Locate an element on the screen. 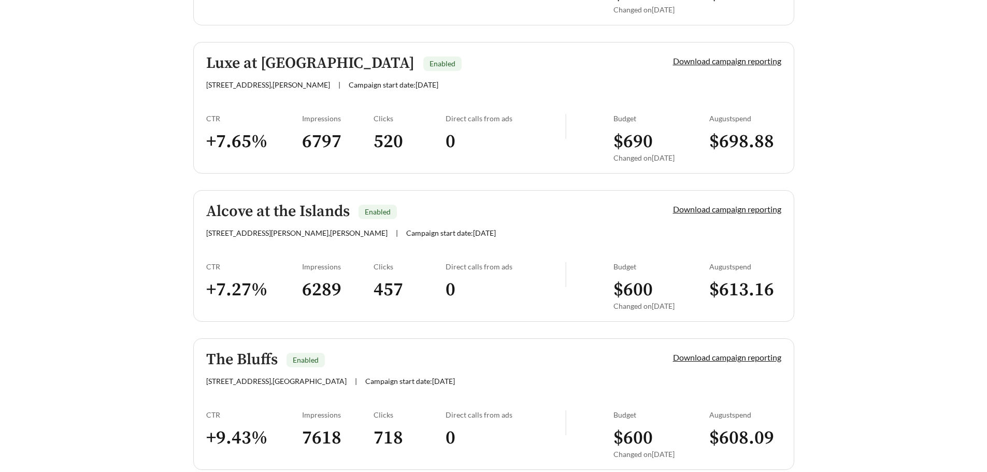  h5: The Bluffs is located at coordinates (242, 359).